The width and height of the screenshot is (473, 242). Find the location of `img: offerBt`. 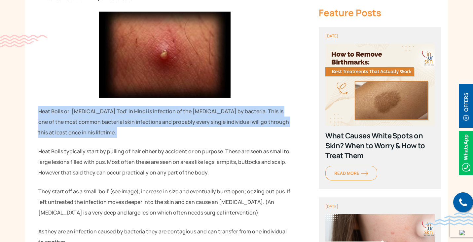

img: offerBt is located at coordinates (466, 105).